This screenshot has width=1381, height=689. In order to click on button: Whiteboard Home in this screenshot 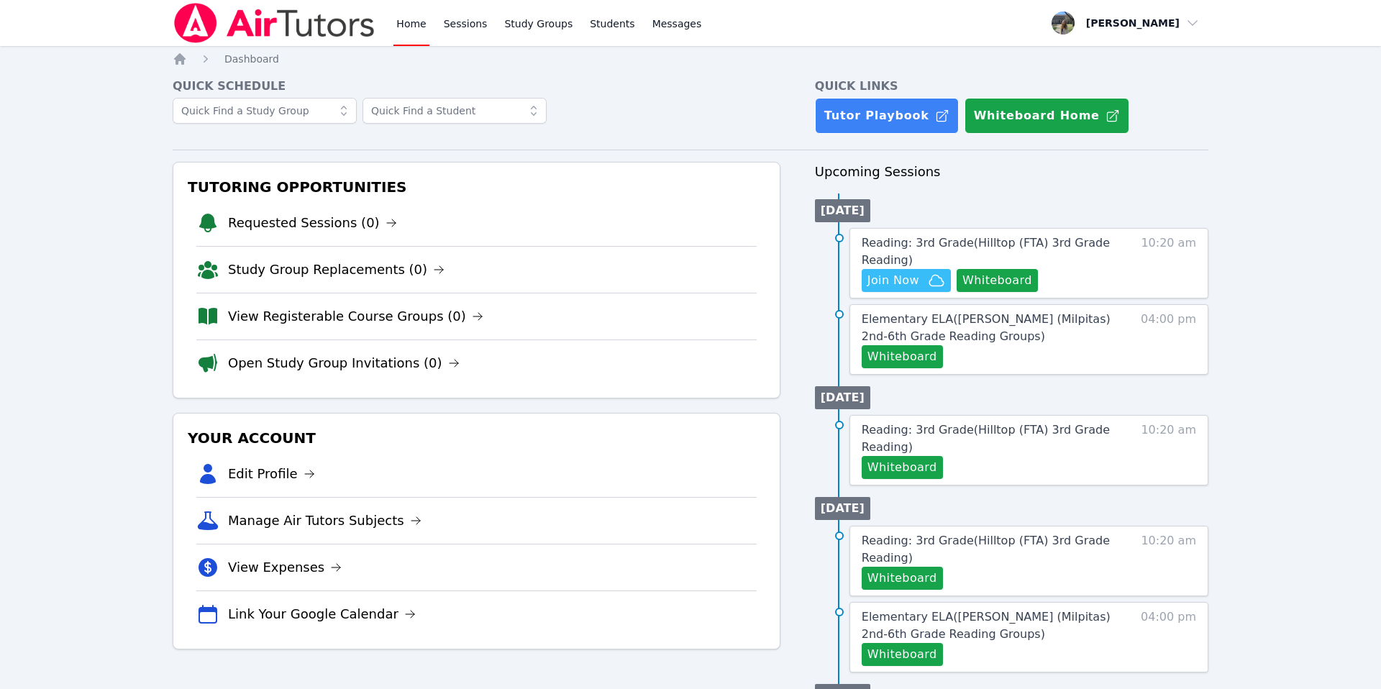, I will do `click(1047, 116)`.